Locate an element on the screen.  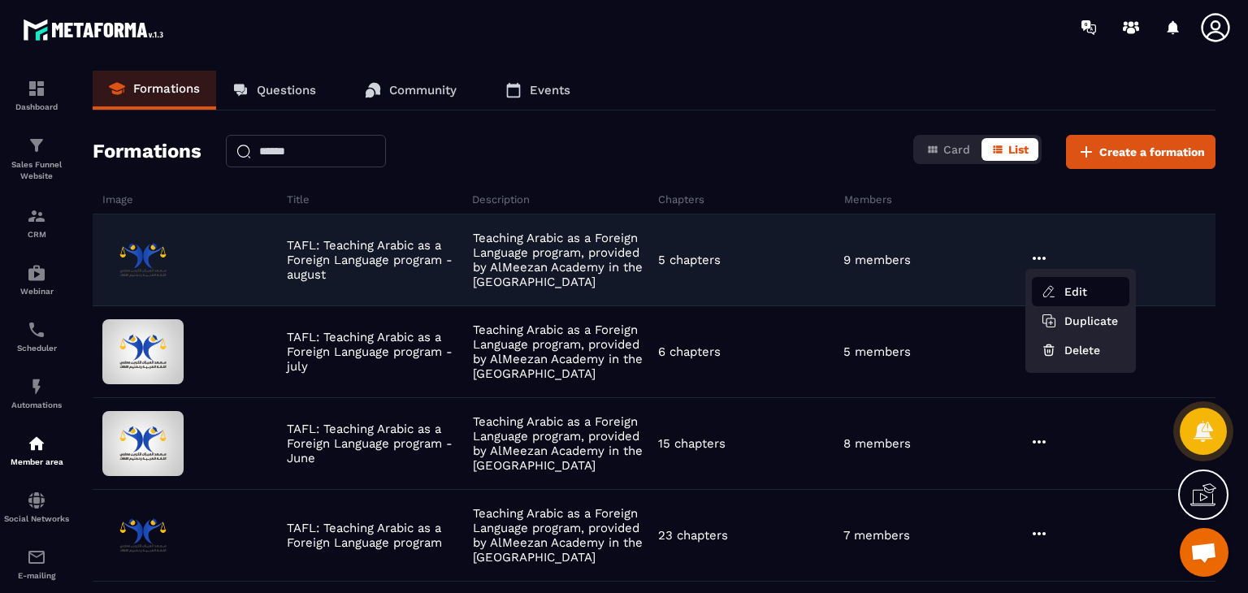
a: emailemailE-mailing is located at coordinates (37, 564).